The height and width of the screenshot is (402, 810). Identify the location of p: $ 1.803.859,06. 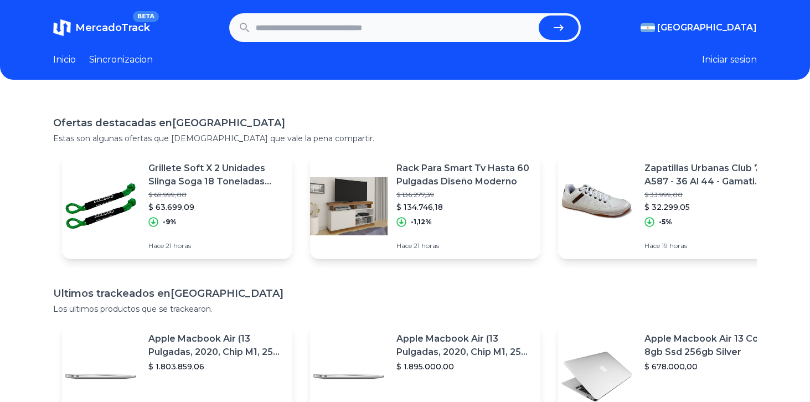
(216, 367).